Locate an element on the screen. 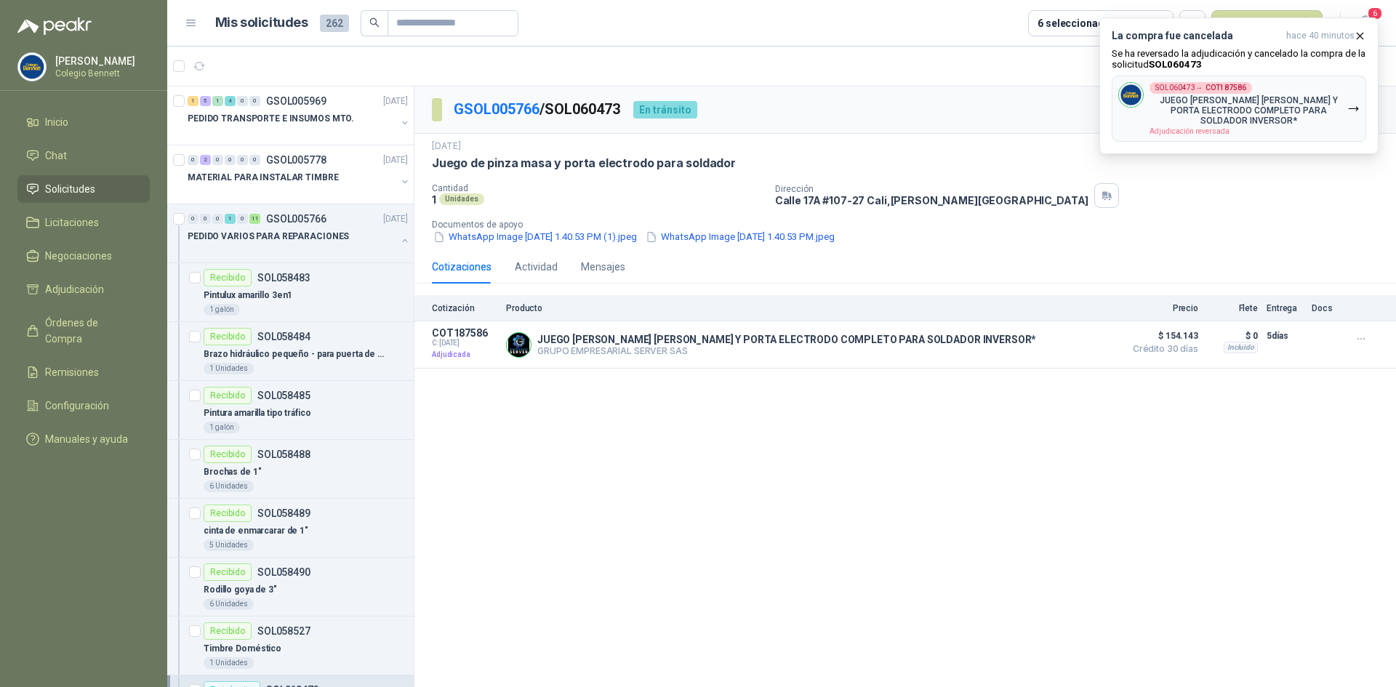 The height and width of the screenshot is (687, 1396). p: SOL058490 is located at coordinates (284, 572).